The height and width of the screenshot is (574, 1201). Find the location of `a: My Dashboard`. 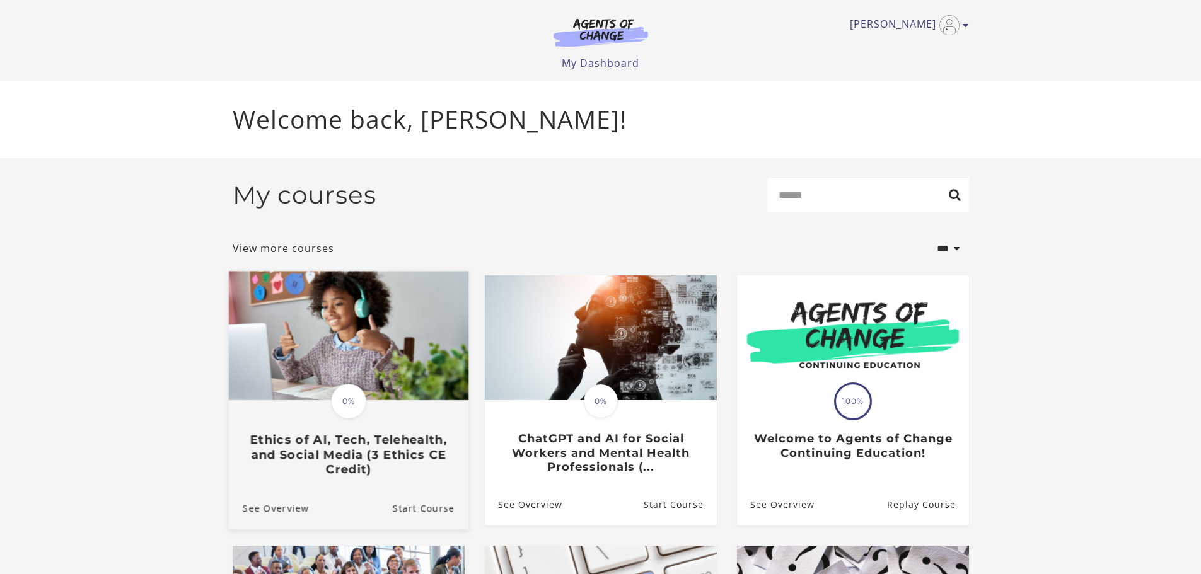

a: My Dashboard is located at coordinates (600, 63).